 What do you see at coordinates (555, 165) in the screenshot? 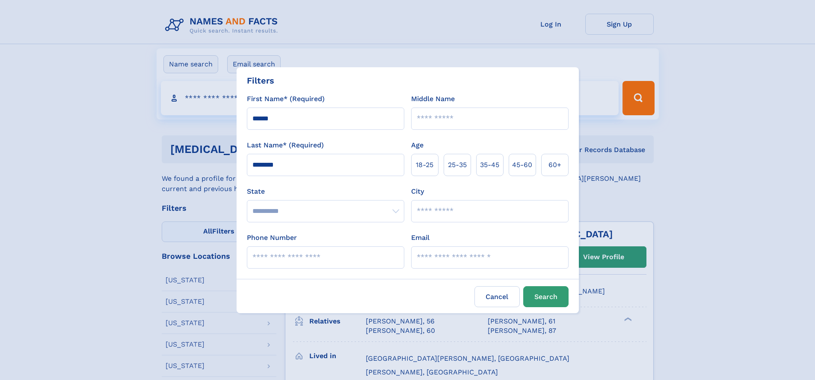
I see `span: 60+` at bounding box center [555, 165].